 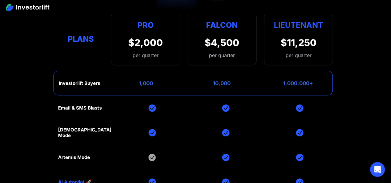 What do you see at coordinates (74, 158) in the screenshot?
I see `div: Artemis Mode` at bounding box center [74, 158].